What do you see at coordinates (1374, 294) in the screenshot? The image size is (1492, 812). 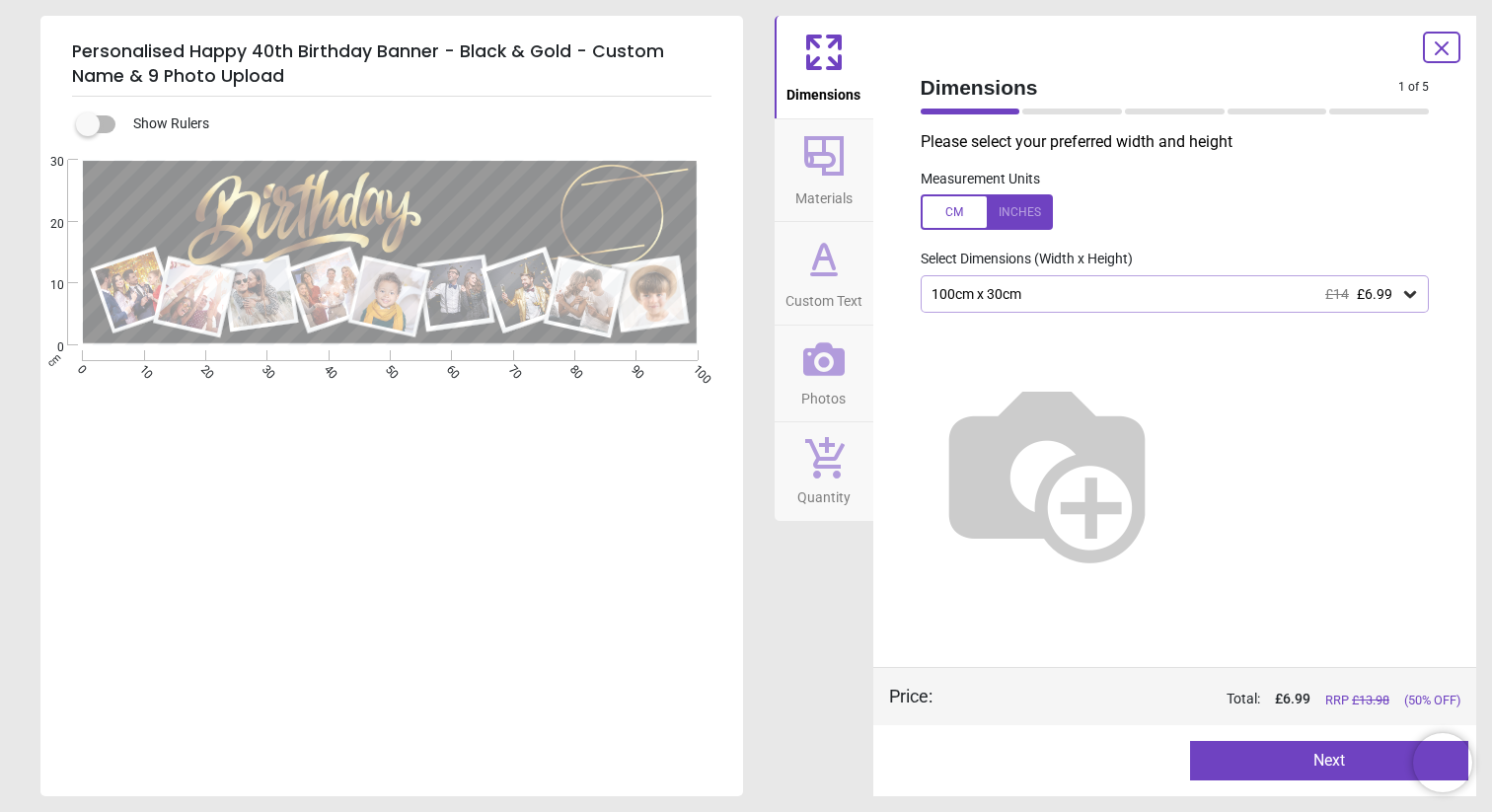 I see `span: £6.99` at bounding box center [1374, 294].